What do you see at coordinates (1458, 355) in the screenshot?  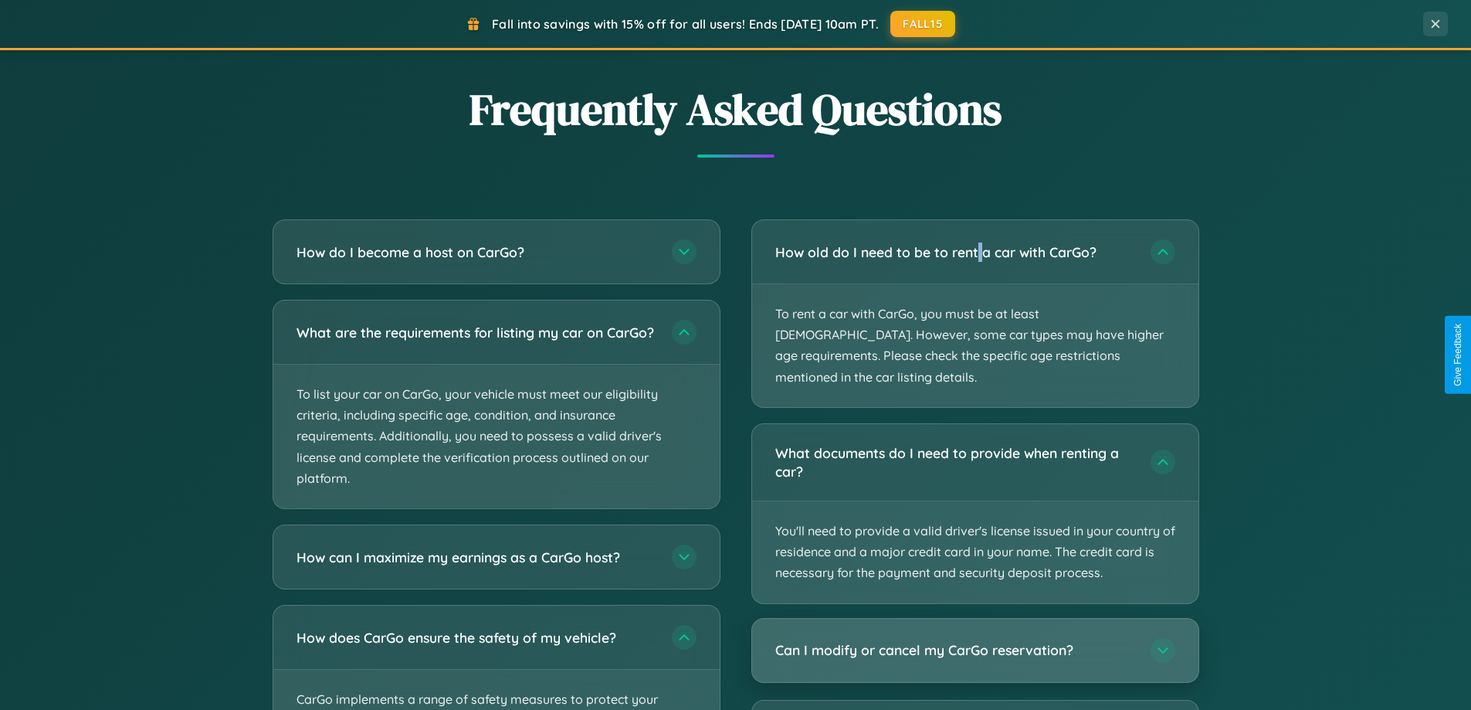 I see `div: Give Feedback` at bounding box center [1458, 355].